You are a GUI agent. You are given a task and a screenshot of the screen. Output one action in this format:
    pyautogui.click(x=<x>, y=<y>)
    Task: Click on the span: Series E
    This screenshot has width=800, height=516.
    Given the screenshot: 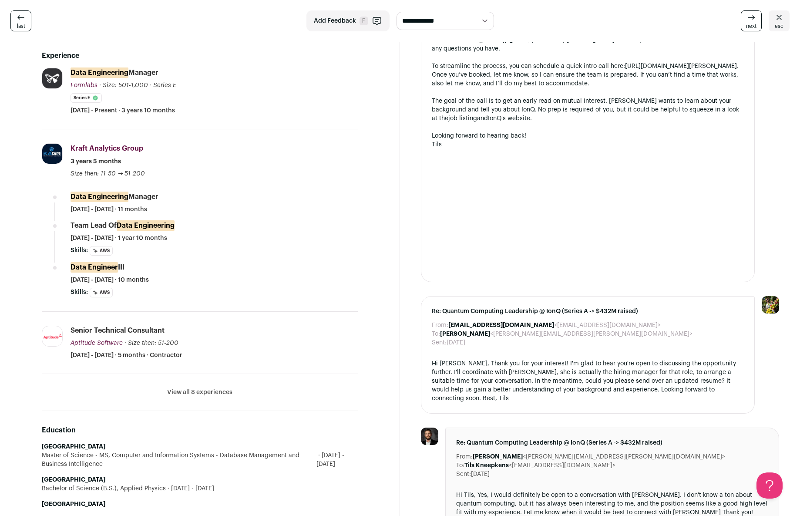 What is the action you would take?
    pyautogui.click(x=165, y=85)
    